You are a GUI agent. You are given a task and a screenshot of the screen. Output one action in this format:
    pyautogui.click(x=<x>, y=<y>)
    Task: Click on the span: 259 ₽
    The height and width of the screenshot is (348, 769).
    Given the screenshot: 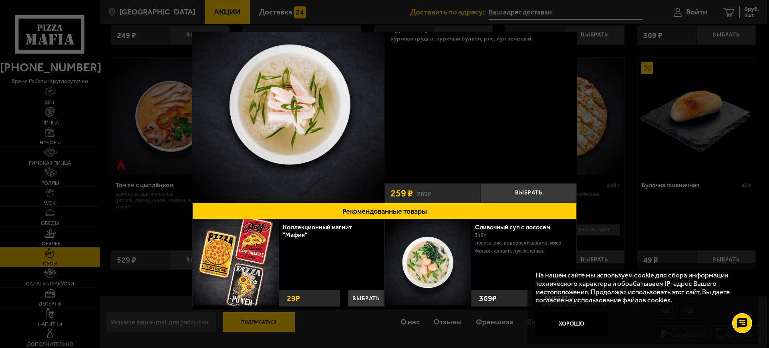 What is the action you would take?
    pyautogui.click(x=402, y=193)
    